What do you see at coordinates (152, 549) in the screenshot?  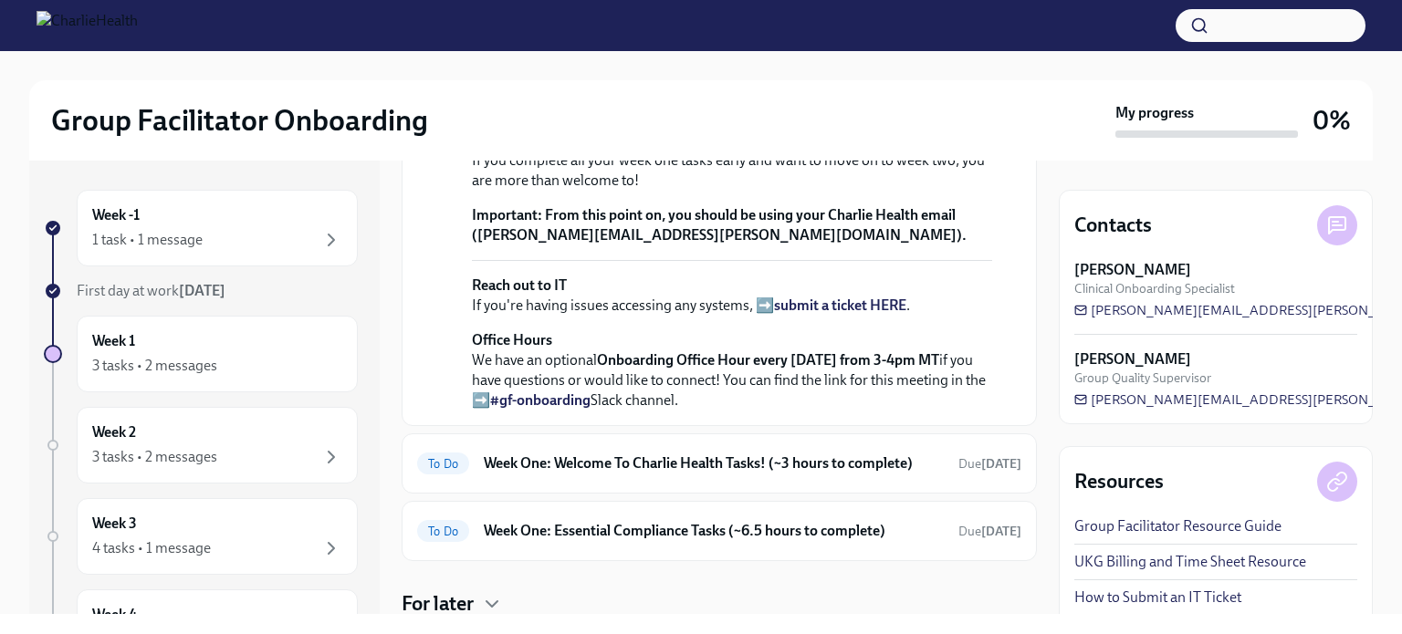 I see `div: 4 tasks • 1 message` at bounding box center [152, 549].